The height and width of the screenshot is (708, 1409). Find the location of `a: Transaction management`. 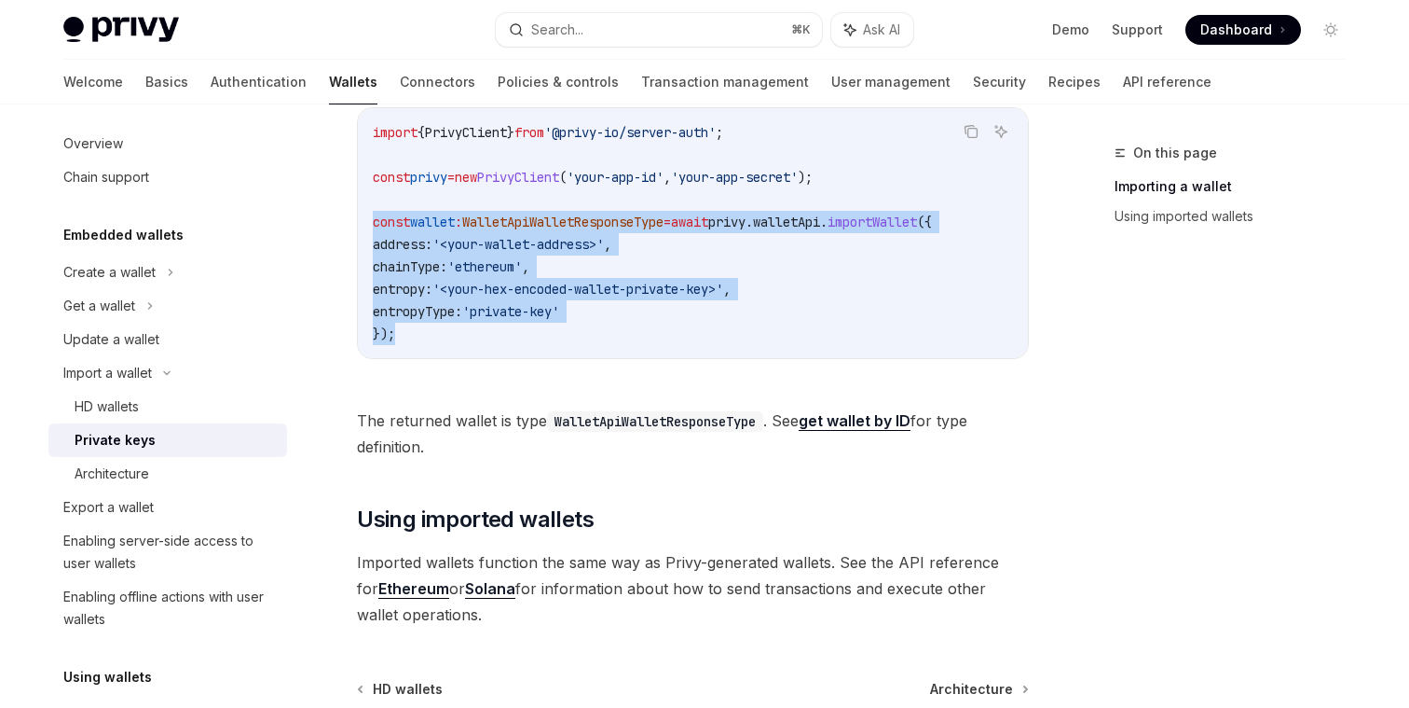

a: Transaction management is located at coordinates (725, 82).